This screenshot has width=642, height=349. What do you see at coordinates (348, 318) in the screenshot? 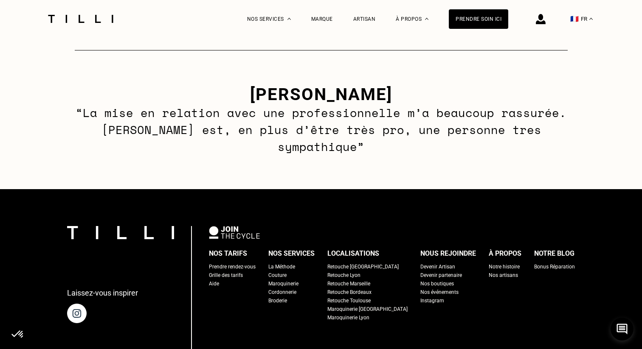
I see `div: Maroquinerie Lyon` at bounding box center [348, 318].